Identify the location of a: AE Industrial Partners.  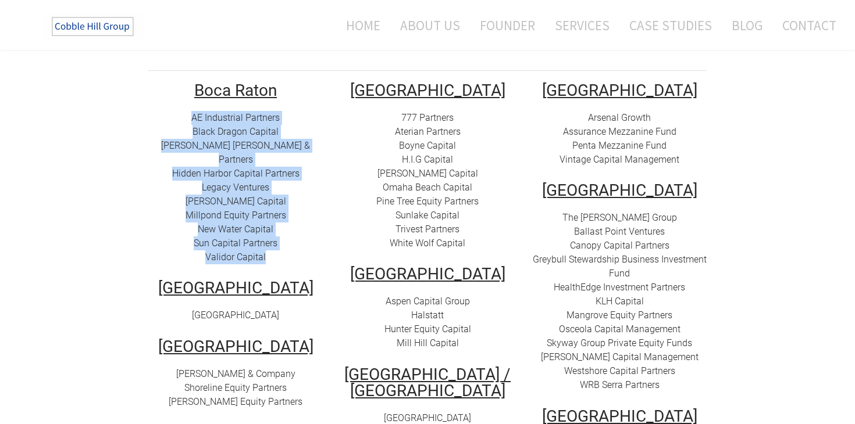
(235, 117).